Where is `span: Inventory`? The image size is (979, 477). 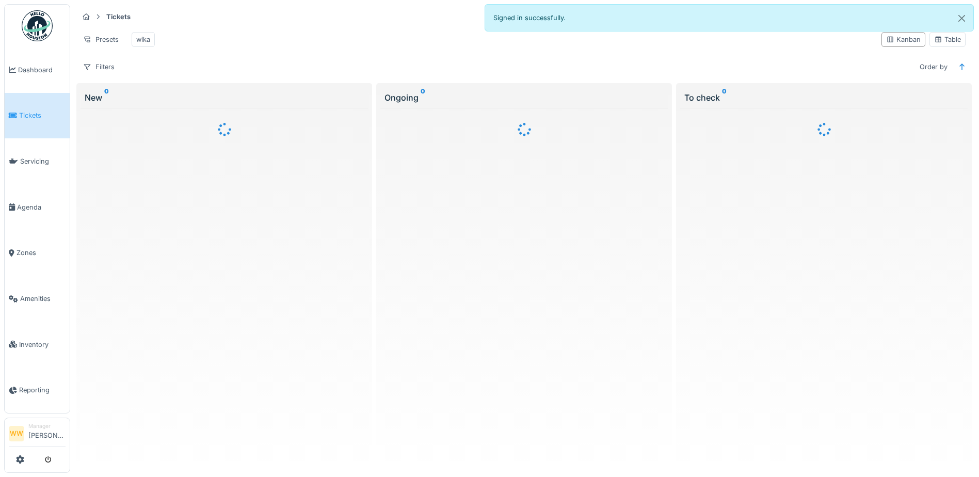 span: Inventory is located at coordinates (42, 344).